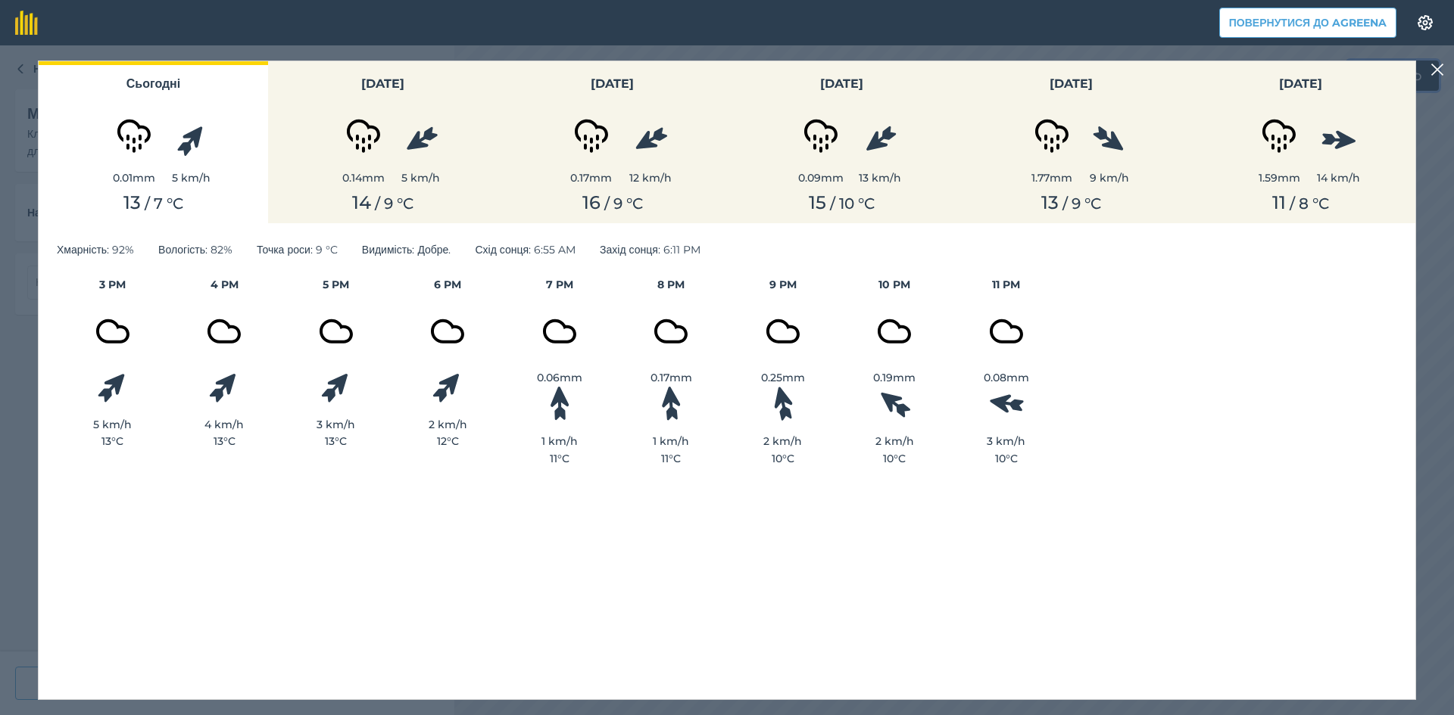 Image resolution: width=1454 pixels, height=715 pixels. What do you see at coordinates (895, 378) in the screenshot?
I see `div: 0.19 mm` at bounding box center [895, 378].